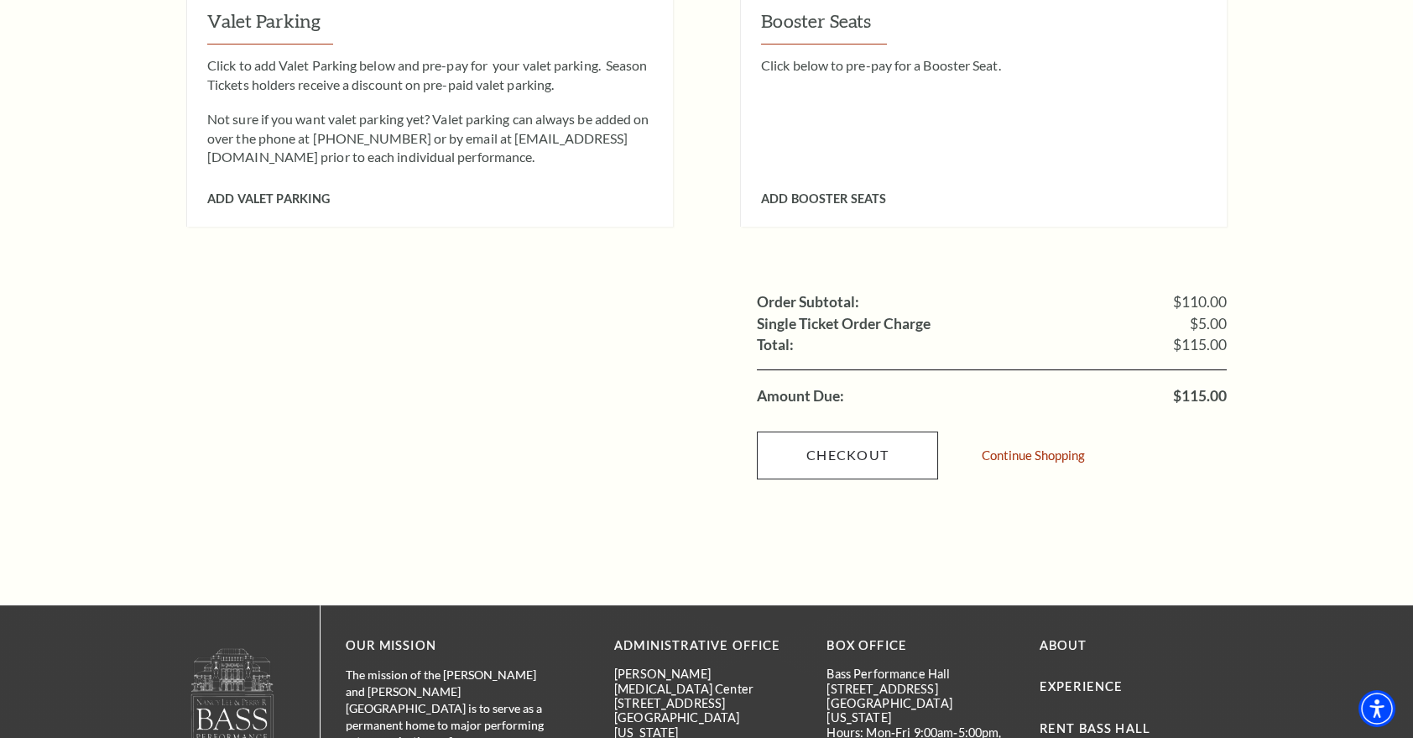 This screenshot has width=1413, height=738. What do you see at coordinates (1095, 728) in the screenshot?
I see `a: Rent Bass Hall` at bounding box center [1095, 728].